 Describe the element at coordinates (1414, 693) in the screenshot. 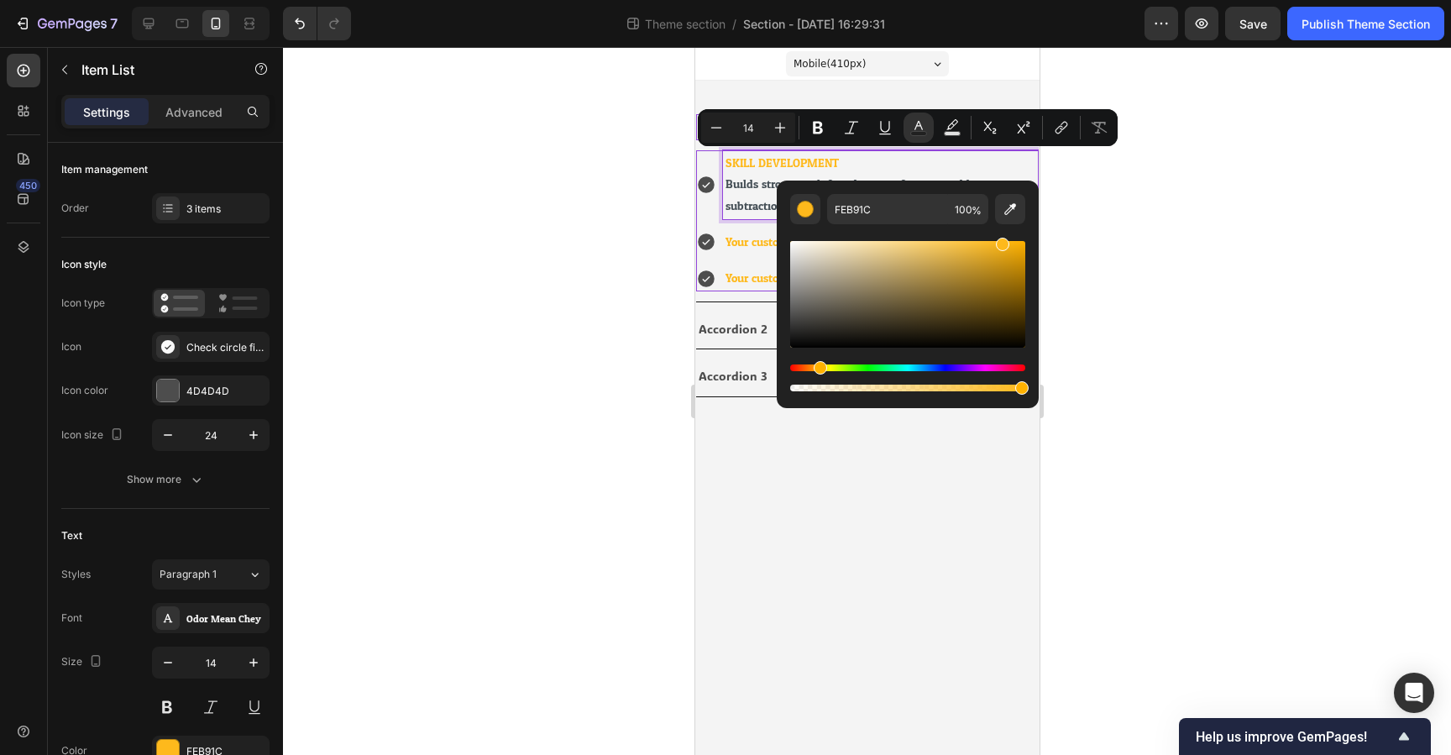

I see `div: Open Intercom Messenger` at that location.